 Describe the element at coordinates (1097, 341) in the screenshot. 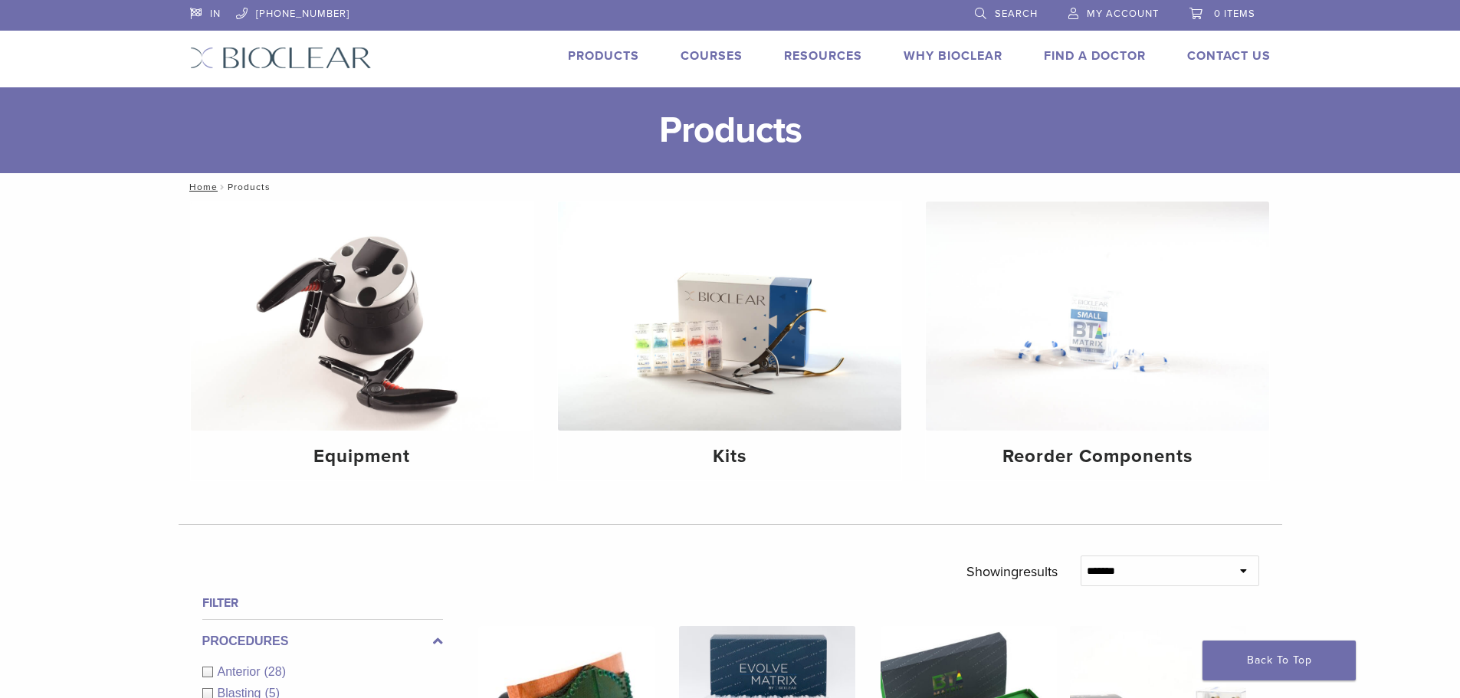

I see `a: Reorder Components` at that location.